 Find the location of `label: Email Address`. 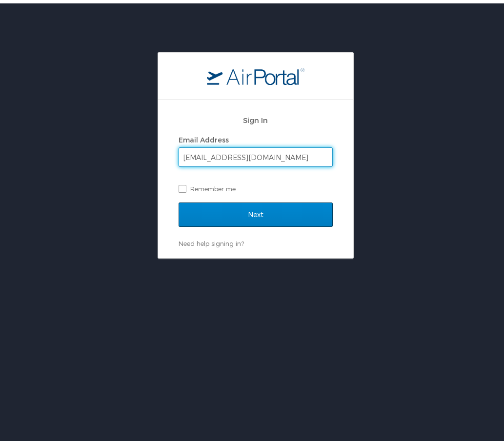

label: Email Address is located at coordinates (203, 136).